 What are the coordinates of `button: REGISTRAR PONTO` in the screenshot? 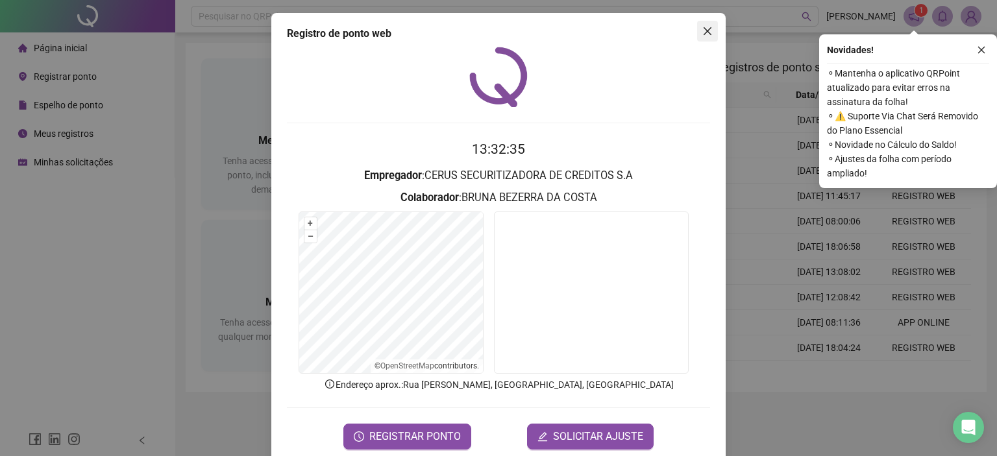 It's located at (407, 437).